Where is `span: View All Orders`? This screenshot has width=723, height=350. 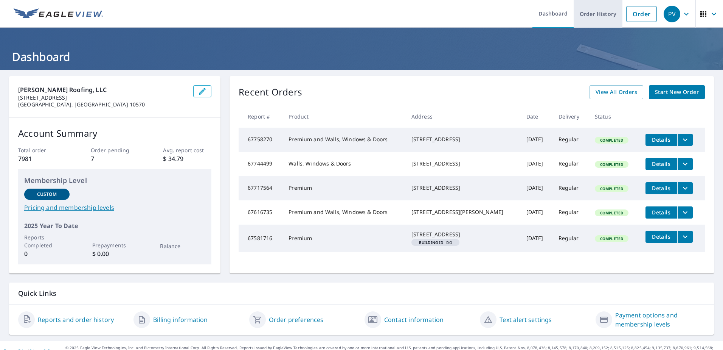 span: View All Orders is located at coordinates (617, 92).